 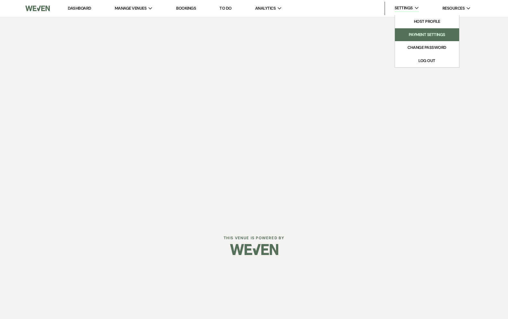 What do you see at coordinates (186, 8) in the screenshot?
I see `a: Bookings` at bounding box center [186, 8].